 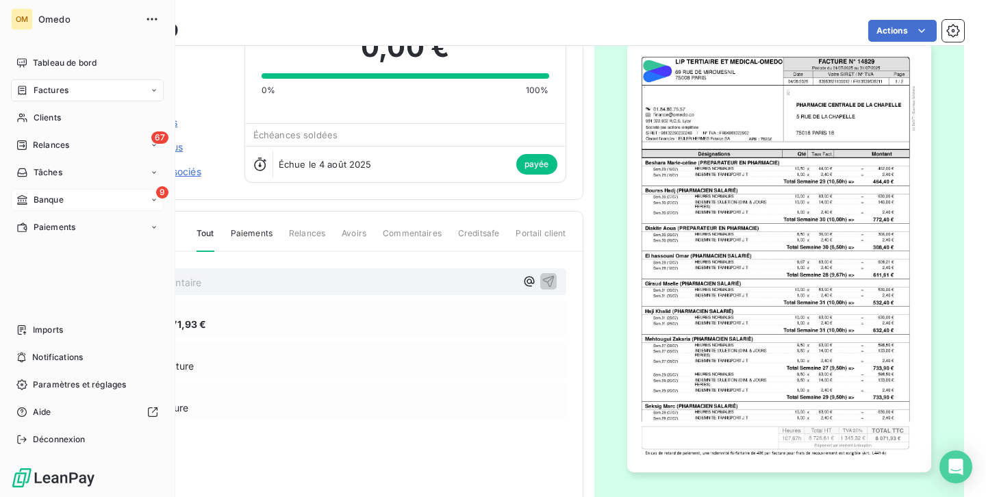 What do you see at coordinates (47, 118) in the screenshot?
I see `span: Clients` at bounding box center [47, 118].